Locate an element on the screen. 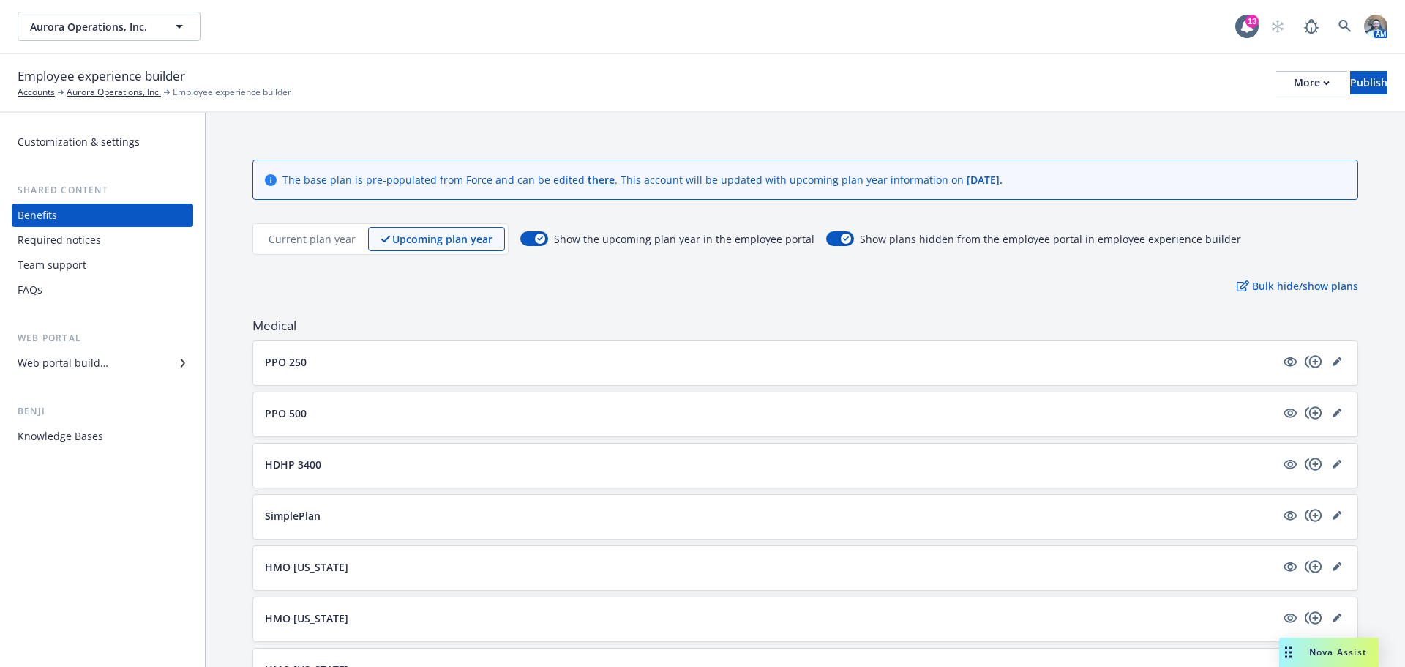 The image size is (1405, 667). div: Customization & settings is located at coordinates (78, 142).